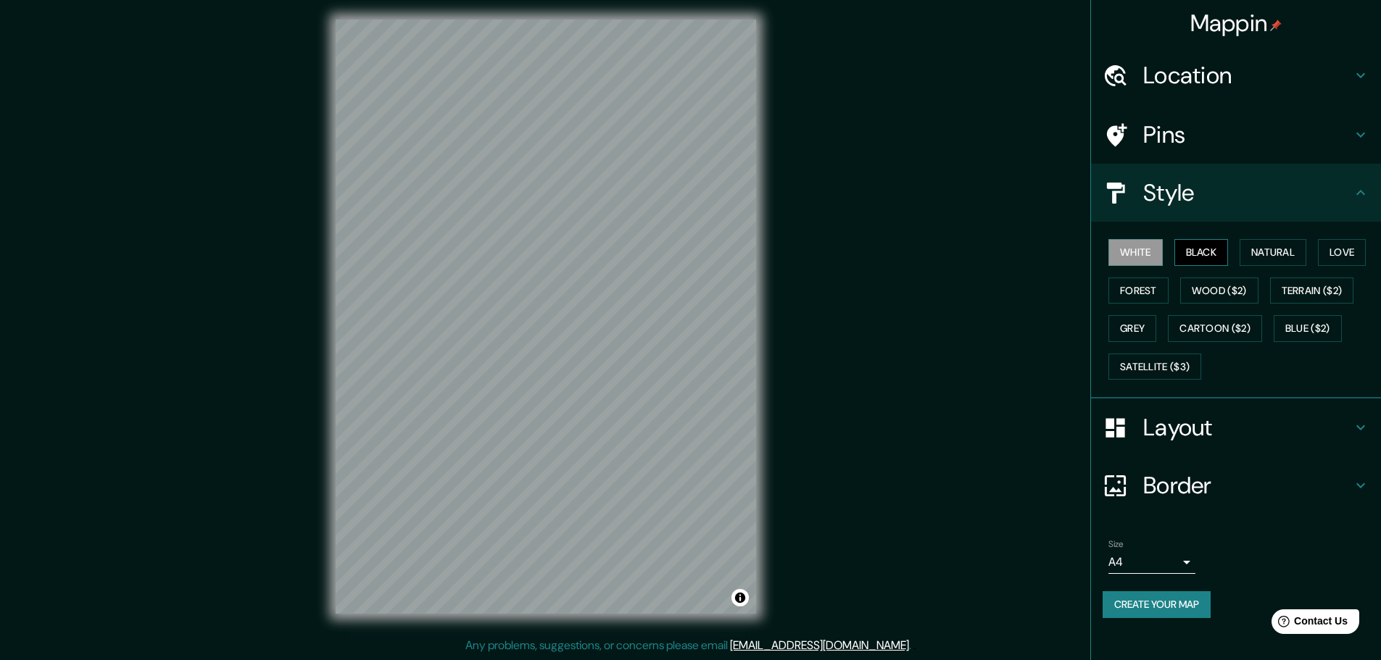 The image size is (1381, 660). What do you see at coordinates (1342, 252) in the screenshot?
I see `button: Love` at bounding box center [1342, 252].